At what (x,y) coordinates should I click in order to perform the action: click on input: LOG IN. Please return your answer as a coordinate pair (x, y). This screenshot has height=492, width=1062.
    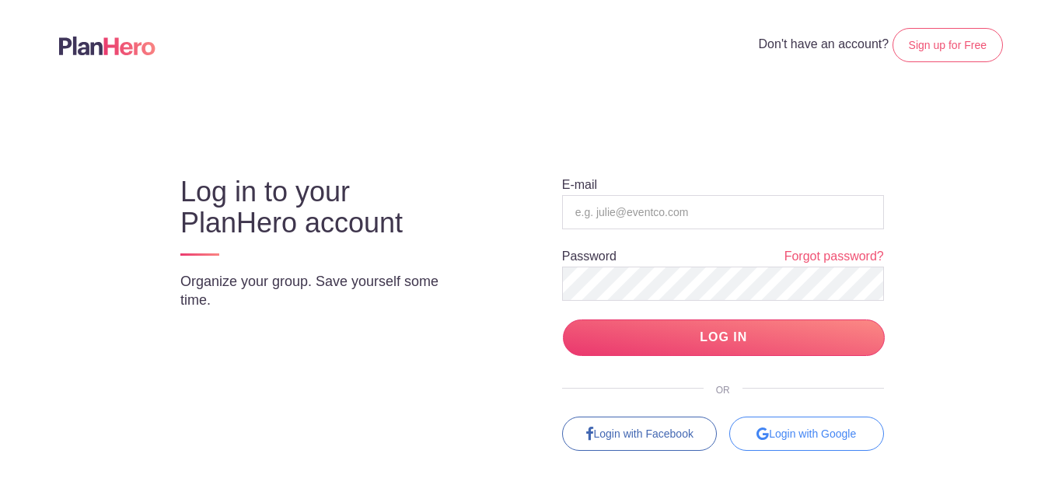
    Looking at the image, I should click on (724, 337).